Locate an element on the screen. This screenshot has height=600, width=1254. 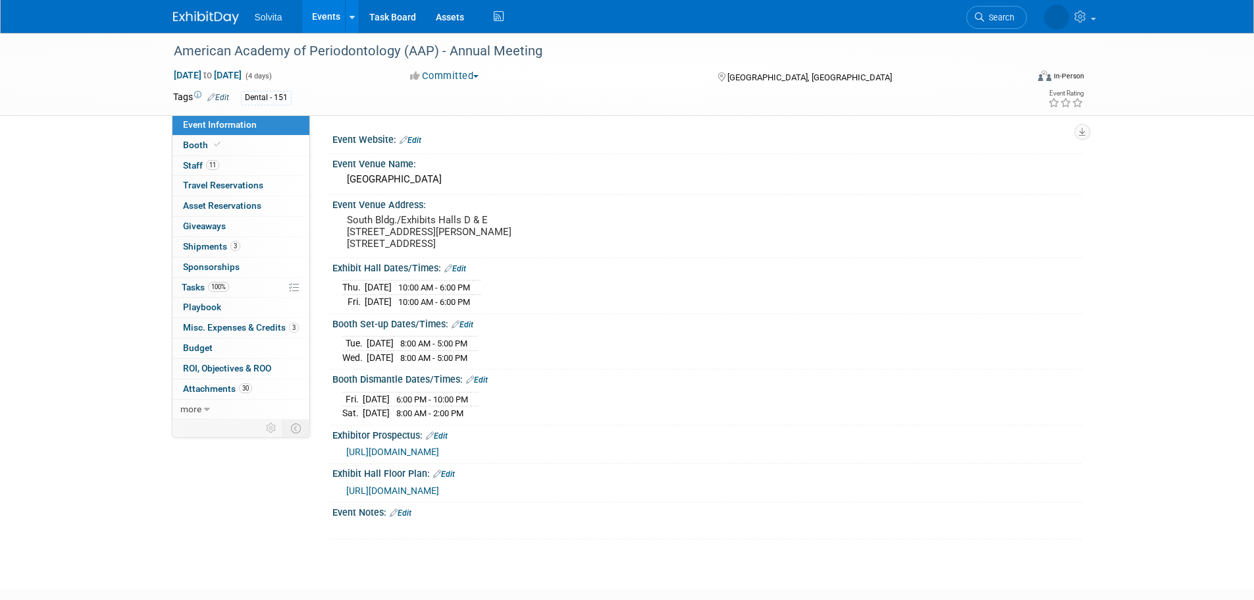
div: Event Notes: is located at coordinates (707, 511).